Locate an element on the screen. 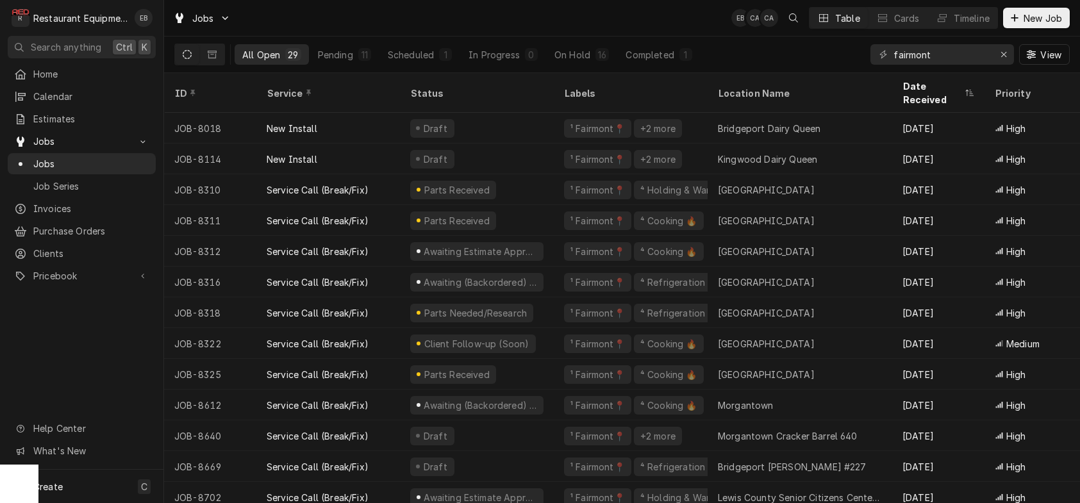 The width and height of the screenshot is (1080, 503). a: Clients is located at coordinates (81, 253).